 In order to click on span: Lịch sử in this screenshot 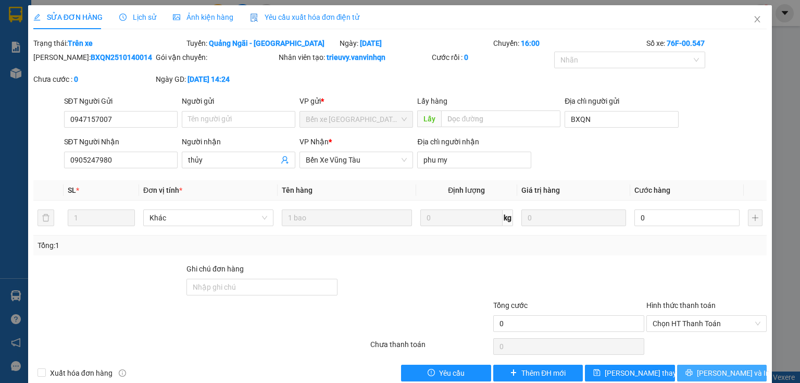, I will do `click(138, 17)`.